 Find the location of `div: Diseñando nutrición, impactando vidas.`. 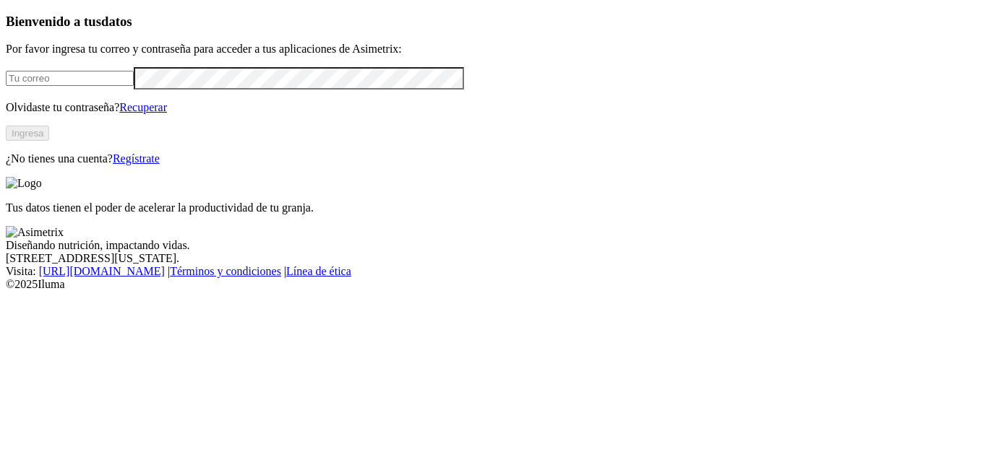

div: Diseñando nutrición, impactando vidas. is located at coordinates (491, 246).